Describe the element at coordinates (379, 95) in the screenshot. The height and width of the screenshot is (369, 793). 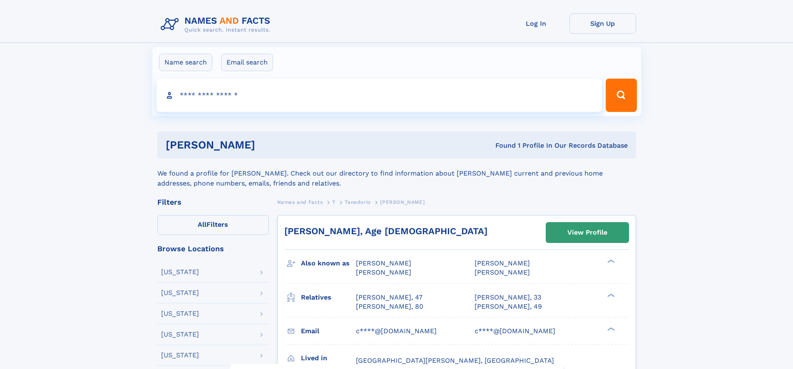
I see `input: search input` at that location.